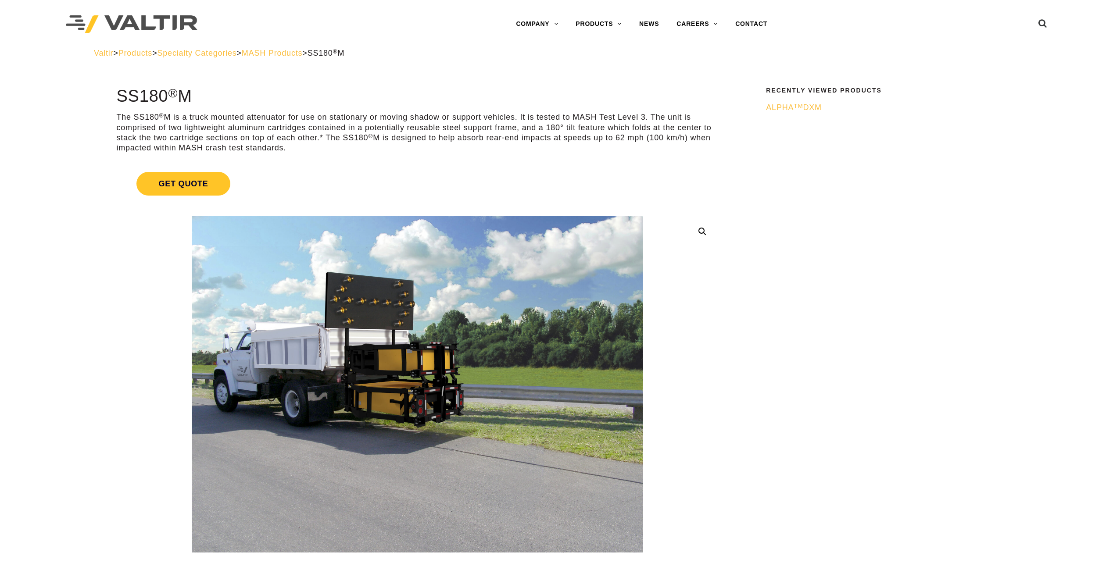 The width and height of the screenshot is (1113, 563). Describe the element at coordinates (135, 53) in the screenshot. I see `a: Products` at that location.